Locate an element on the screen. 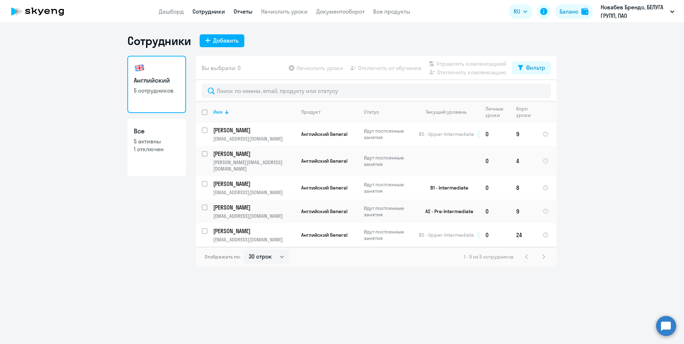 The height and width of the screenshot is (344, 684). div: Фильтр is located at coordinates (536, 68).